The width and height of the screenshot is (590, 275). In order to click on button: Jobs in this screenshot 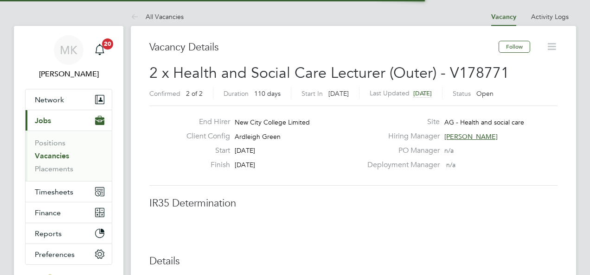, I will do `click(69, 121)`.